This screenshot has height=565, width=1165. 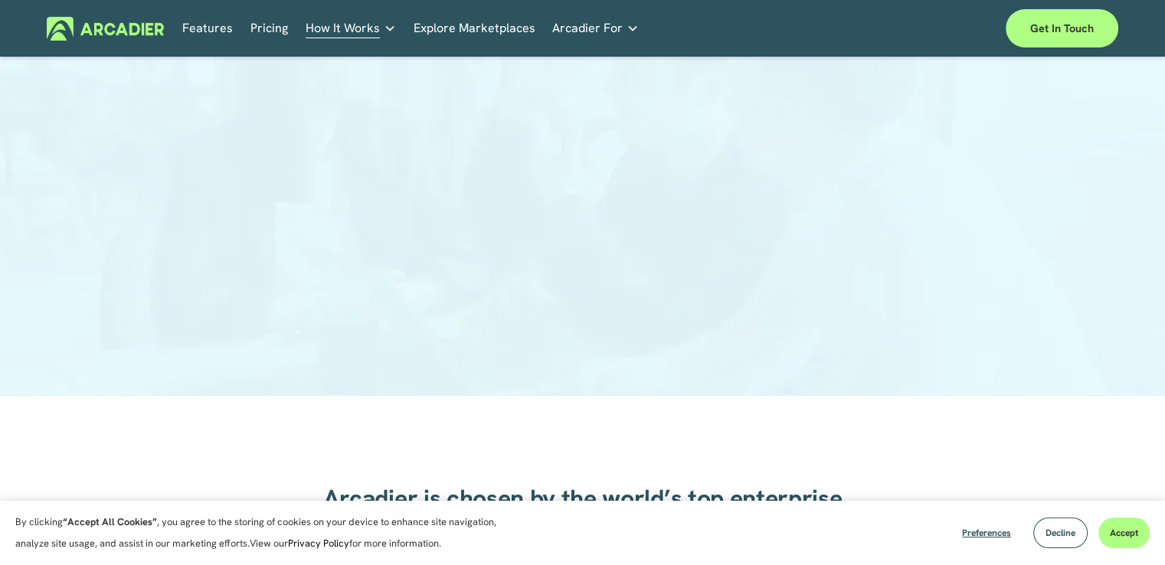 I want to click on a: Features, so click(x=207, y=28).